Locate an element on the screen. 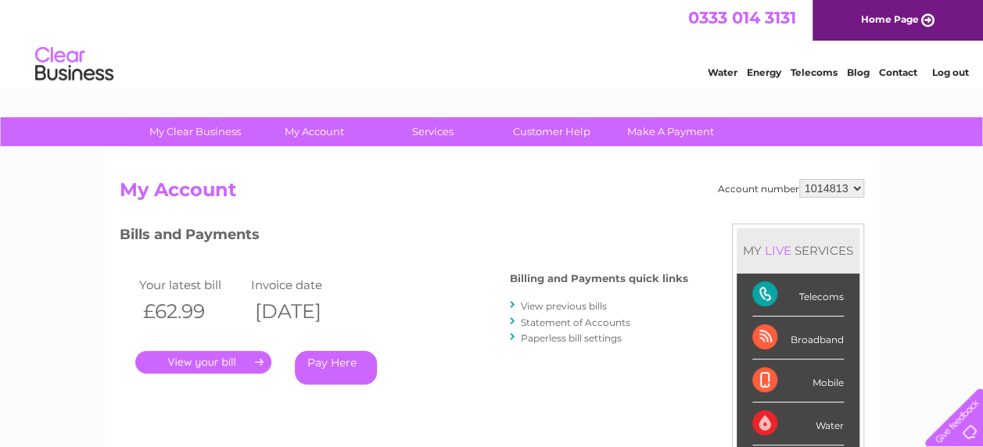 This screenshot has height=447, width=983. td: Your latest bill is located at coordinates (192, 285).